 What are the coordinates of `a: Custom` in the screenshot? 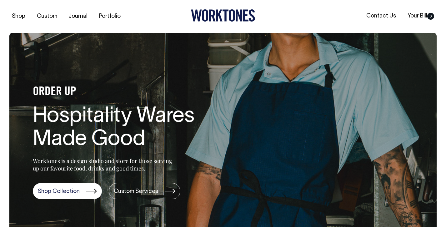 It's located at (47, 16).